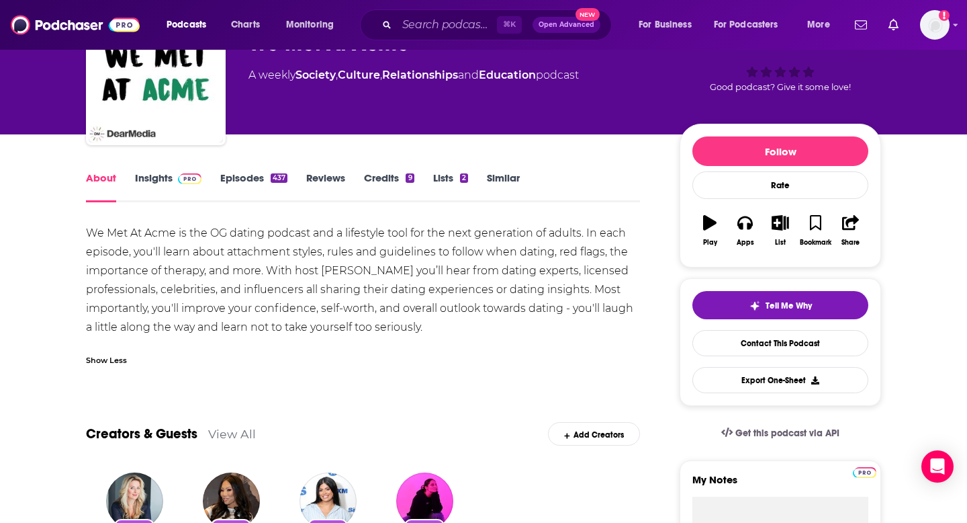  I want to click on button: Follow, so click(780, 151).